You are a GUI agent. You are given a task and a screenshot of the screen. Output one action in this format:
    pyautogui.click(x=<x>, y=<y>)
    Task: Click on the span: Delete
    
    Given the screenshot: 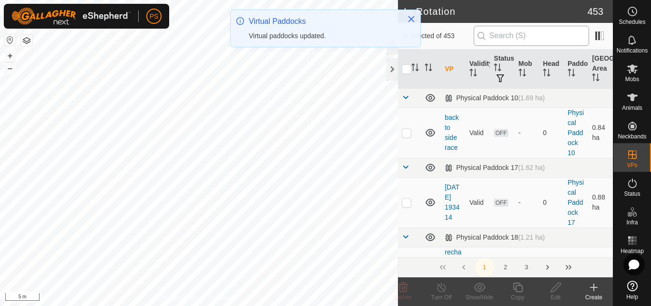 What is the action you would take?
    pyautogui.click(x=403, y=297)
    